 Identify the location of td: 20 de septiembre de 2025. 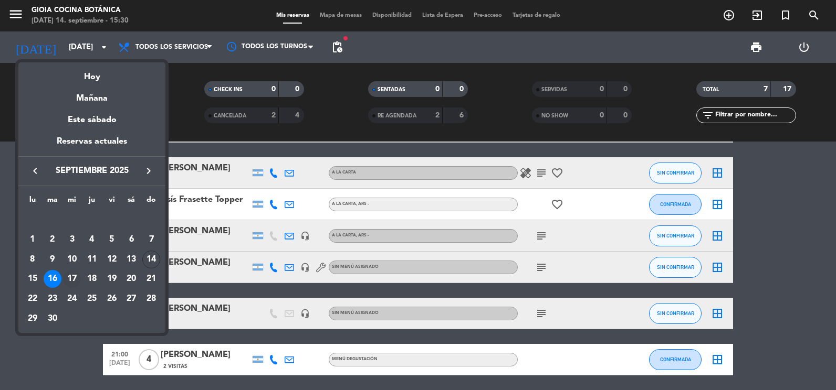
(132, 279).